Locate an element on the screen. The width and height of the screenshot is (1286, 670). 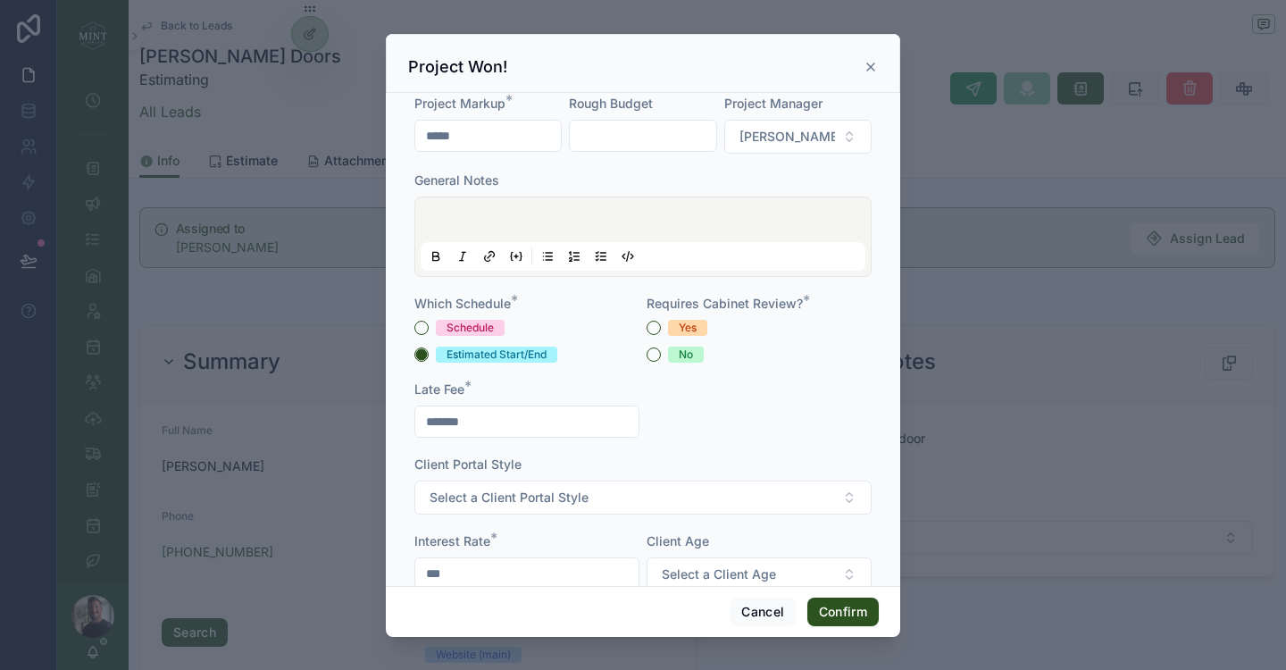
span: Project Markup is located at coordinates (460, 103).